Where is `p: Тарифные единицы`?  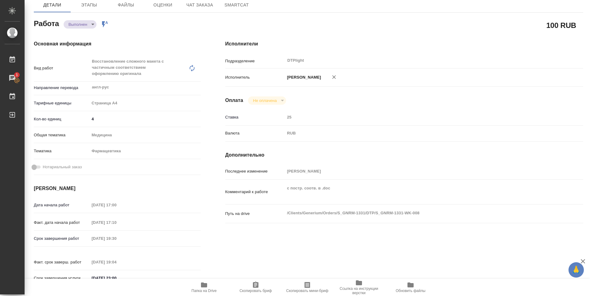 p: Тарифные единицы is located at coordinates (61, 103).